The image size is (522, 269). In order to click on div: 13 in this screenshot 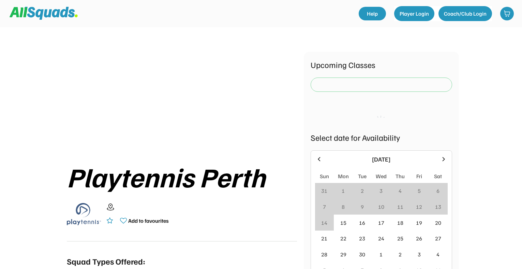, I will do `click(438, 207)`.